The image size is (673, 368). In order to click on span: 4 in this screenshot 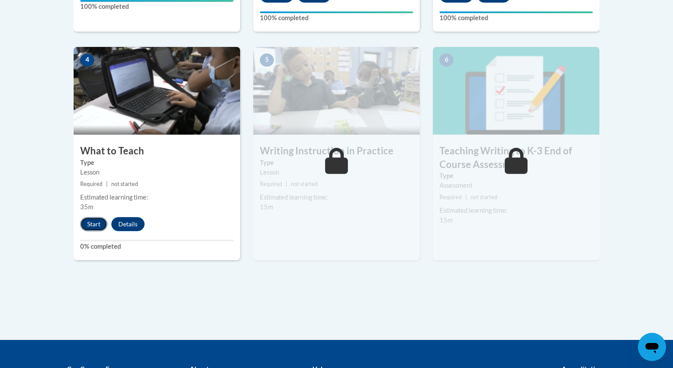, I will do `click(87, 60)`.